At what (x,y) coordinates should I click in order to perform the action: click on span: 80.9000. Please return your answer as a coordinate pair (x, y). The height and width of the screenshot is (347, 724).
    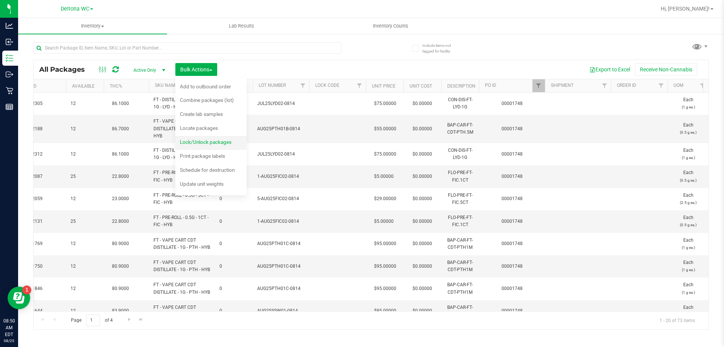
    Looking at the image, I should click on (120, 288).